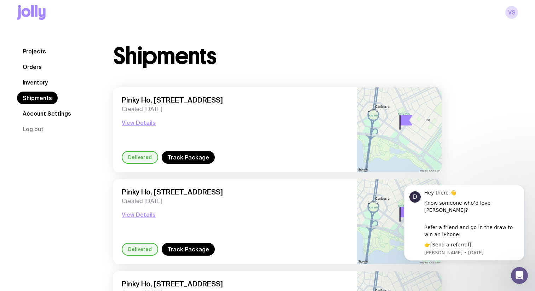 The width and height of the screenshot is (535, 291). What do you see at coordinates (22, 12) in the screenshot?
I see `div: Profile image for David` at bounding box center [22, 12].